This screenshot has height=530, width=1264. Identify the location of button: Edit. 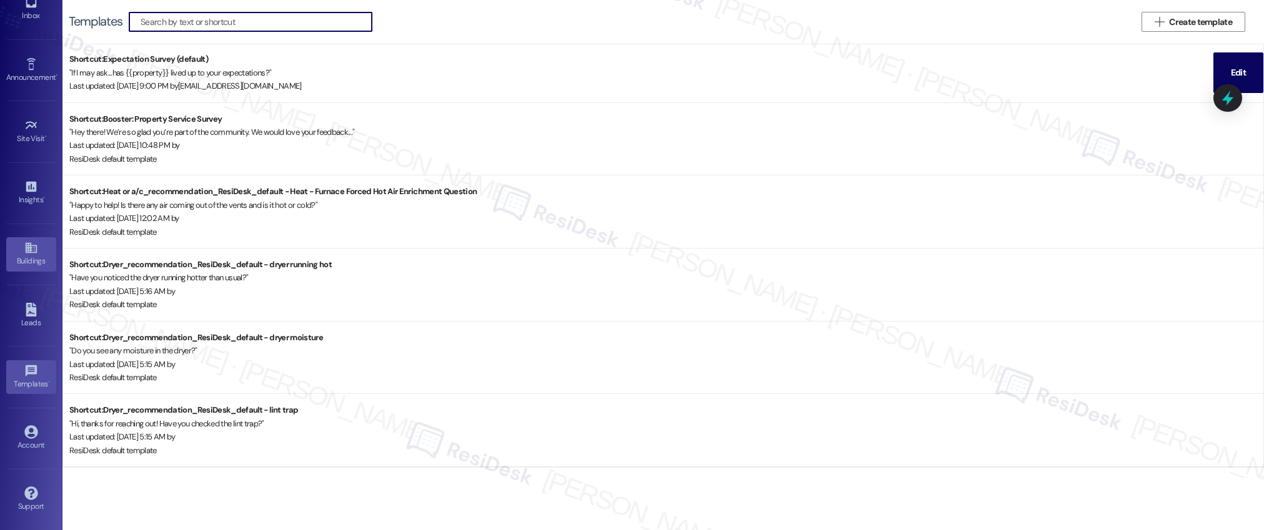
(1238, 72).